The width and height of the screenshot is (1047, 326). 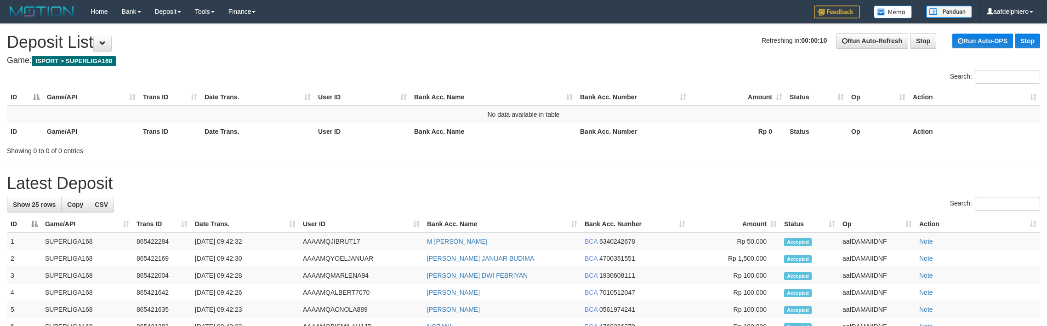 I want to click on td: 865421635, so click(x=162, y=309).